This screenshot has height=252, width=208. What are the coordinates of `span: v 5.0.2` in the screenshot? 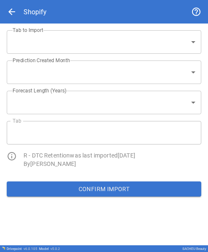 It's located at (55, 249).